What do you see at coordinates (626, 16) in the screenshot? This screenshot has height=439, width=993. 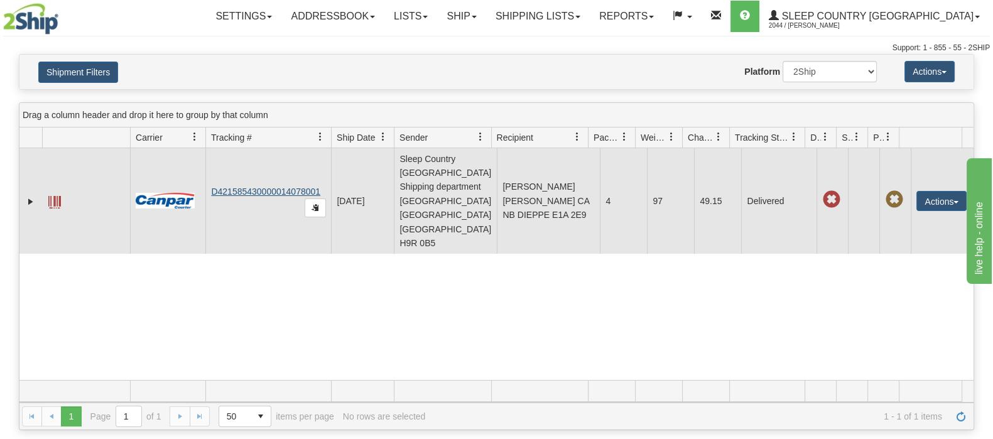 I see `a: Reports` at bounding box center [626, 16].